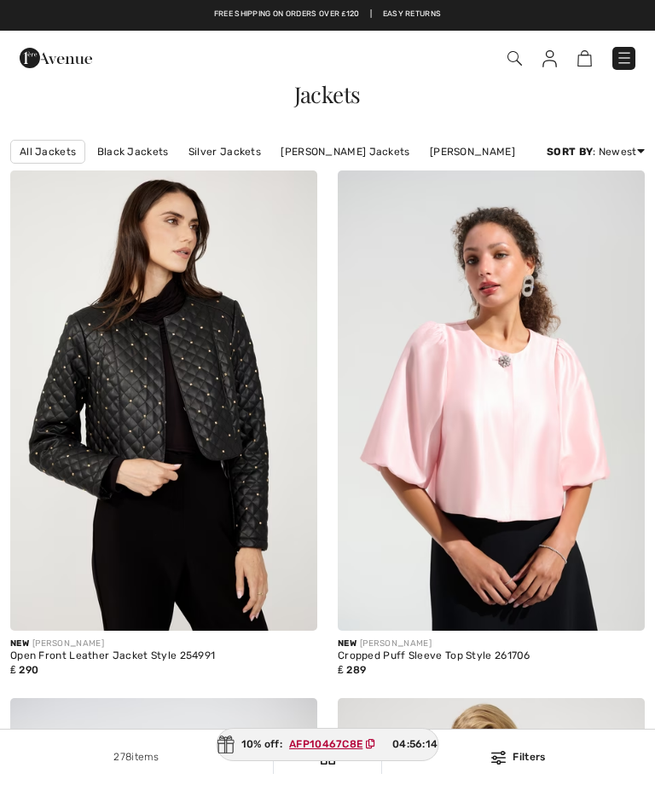 This screenshot has width=655, height=785. Describe the element at coordinates (570, 152) in the screenshot. I see `strong: Sort By` at that location.